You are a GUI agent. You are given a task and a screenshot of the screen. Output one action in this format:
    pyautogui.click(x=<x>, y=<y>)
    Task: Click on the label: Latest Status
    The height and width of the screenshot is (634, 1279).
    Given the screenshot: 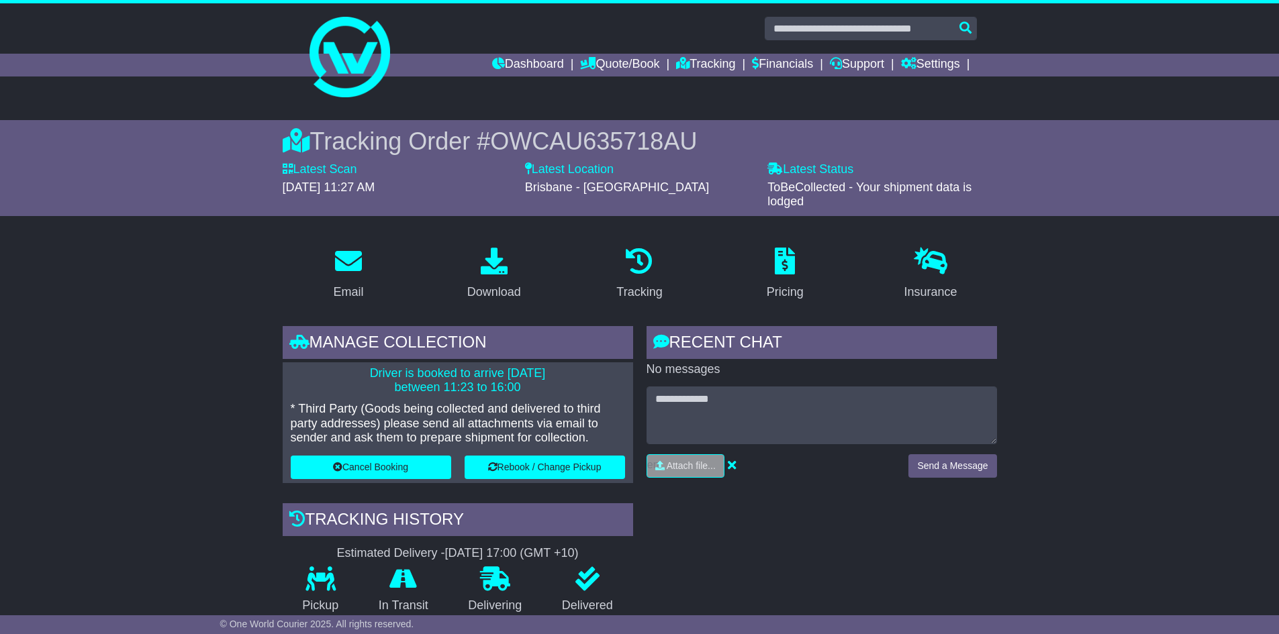 What is the action you would take?
    pyautogui.click(x=810, y=170)
    